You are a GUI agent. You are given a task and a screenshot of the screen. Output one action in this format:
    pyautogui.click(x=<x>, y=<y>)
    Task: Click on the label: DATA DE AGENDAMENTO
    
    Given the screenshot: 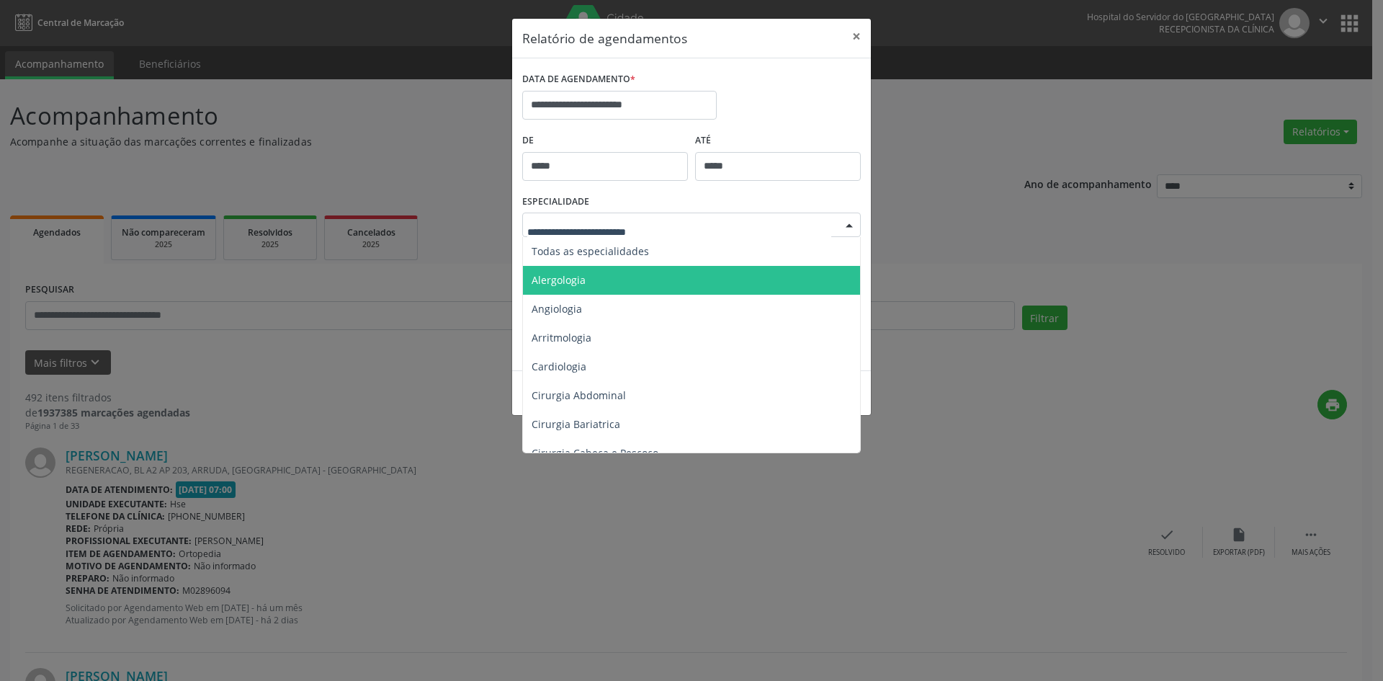 What is the action you would take?
    pyautogui.click(x=578, y=79)
    